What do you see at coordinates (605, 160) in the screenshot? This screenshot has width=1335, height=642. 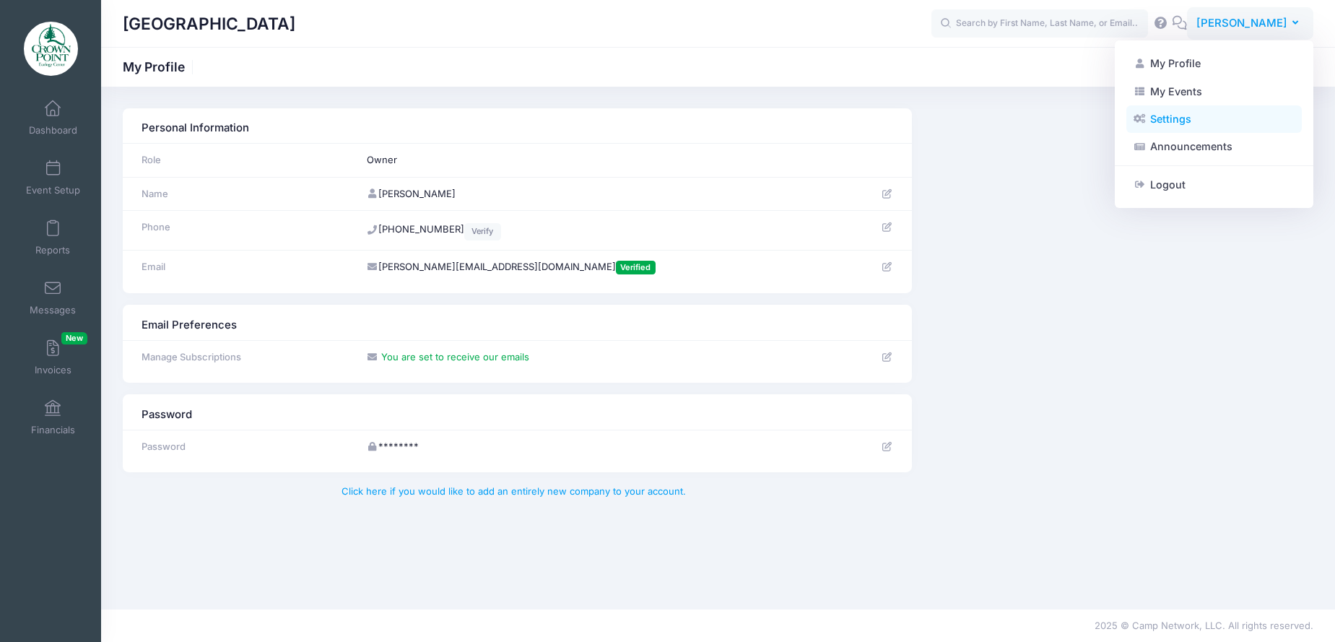 I see `td: Owner` at bounding box center [605, 160].